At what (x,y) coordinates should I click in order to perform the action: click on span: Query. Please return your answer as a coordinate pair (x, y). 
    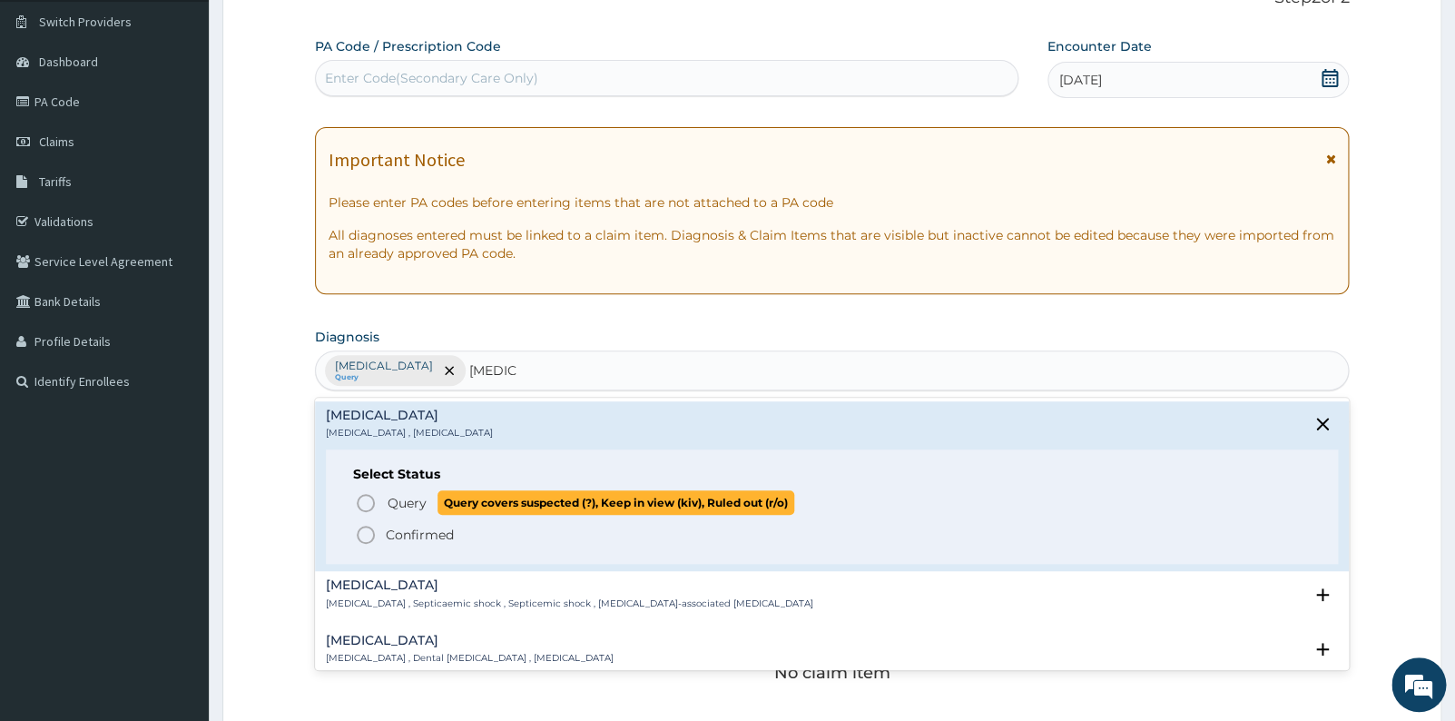
    Looking at the image, I should click on (407, 503).